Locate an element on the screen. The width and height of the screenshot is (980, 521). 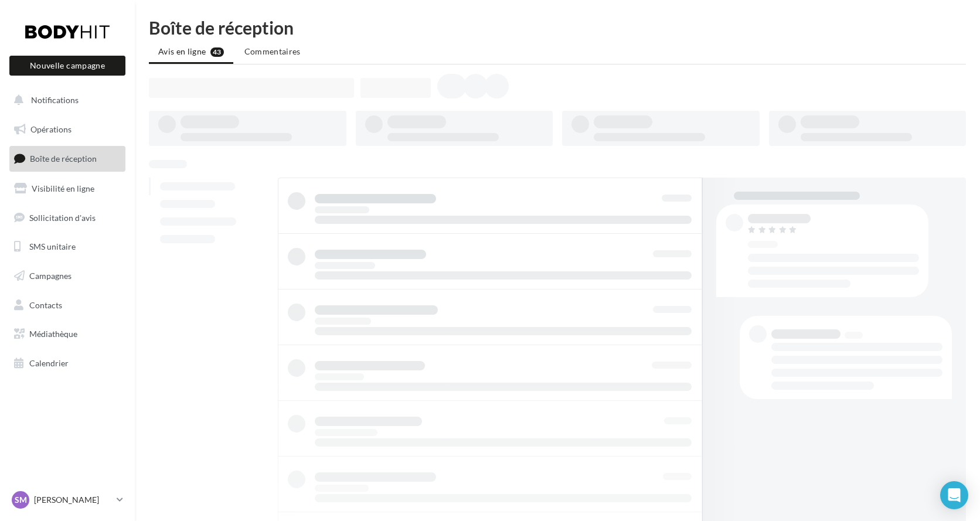
span: Opérations is located at coordinates (51, 129).